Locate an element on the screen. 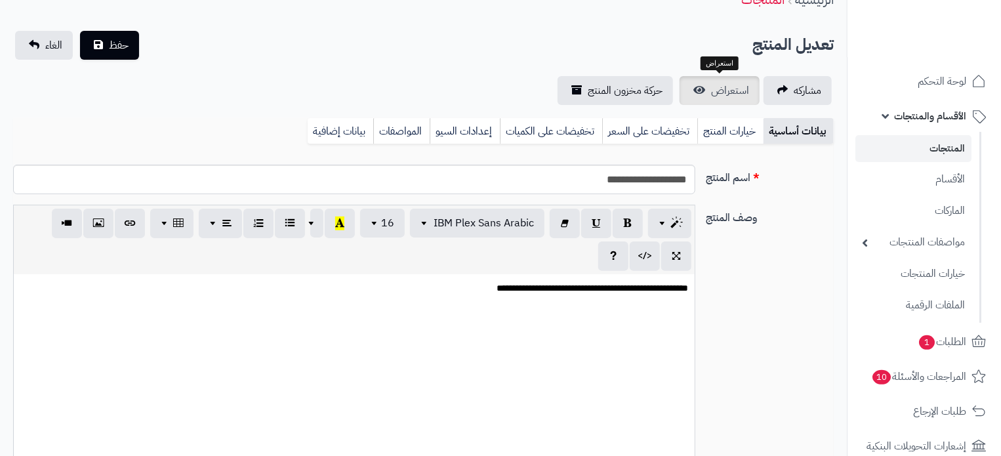 The width and height of the screenshot is (1001, 456). span: مشاركه is located at coordinates (807, 91).